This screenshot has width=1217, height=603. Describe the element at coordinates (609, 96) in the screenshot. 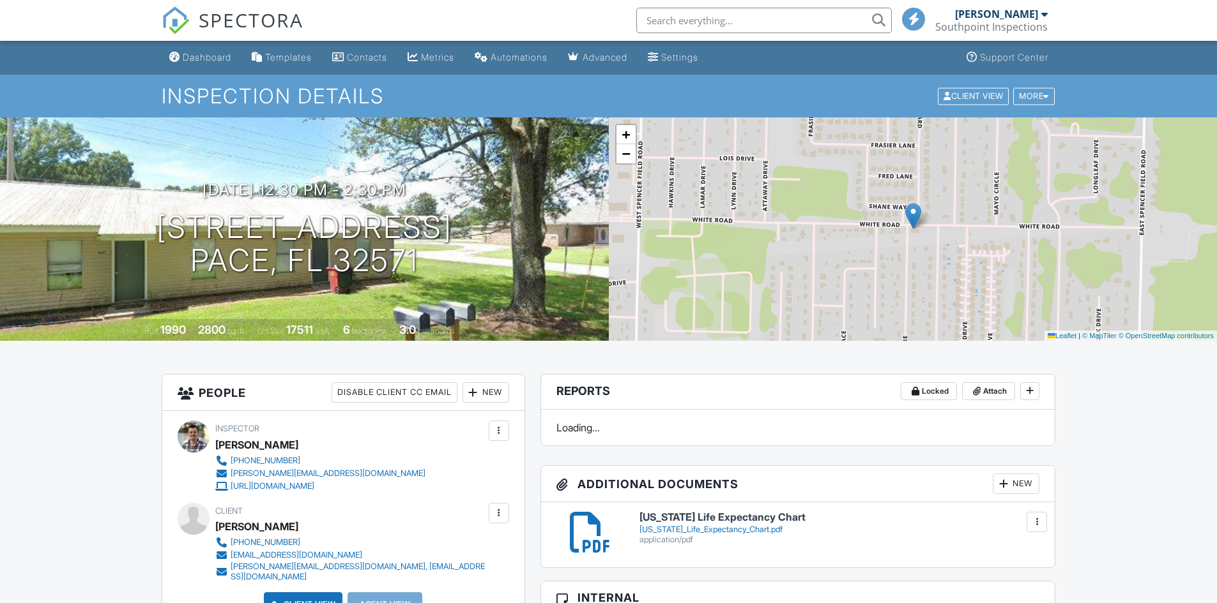

I see `h1: Inspection Details` at that location.